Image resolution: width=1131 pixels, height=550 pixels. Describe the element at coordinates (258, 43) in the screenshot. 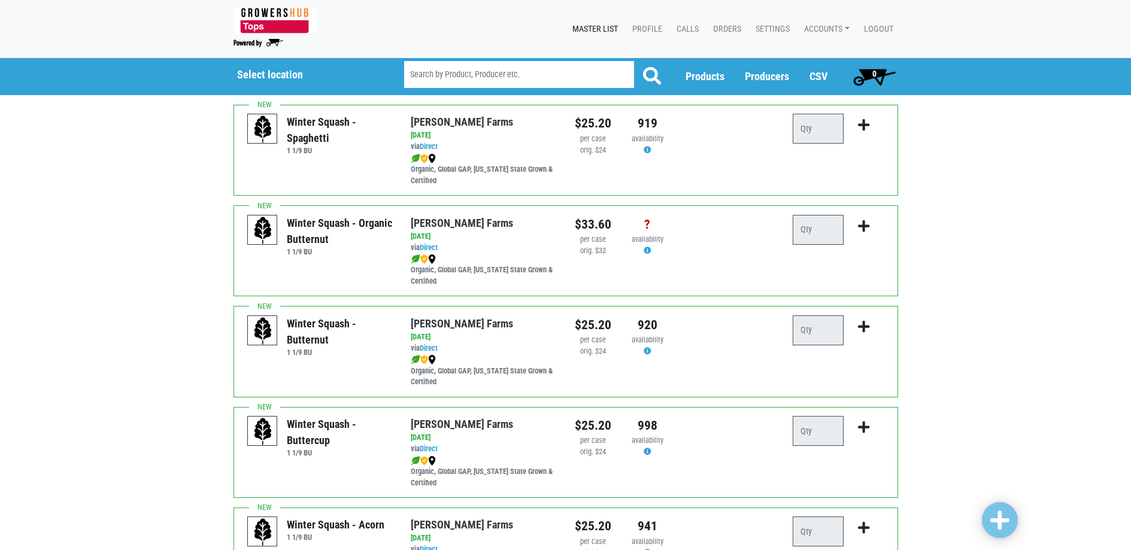

I see `img: Powered by Big Wheelbarrow` at that location.